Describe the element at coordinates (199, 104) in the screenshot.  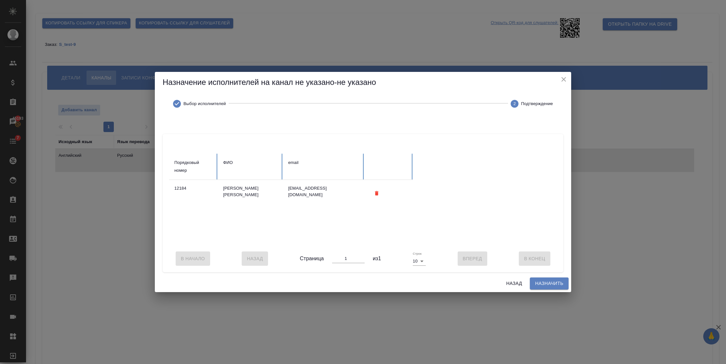
I see `button: Выбор исполнителей` at that location.